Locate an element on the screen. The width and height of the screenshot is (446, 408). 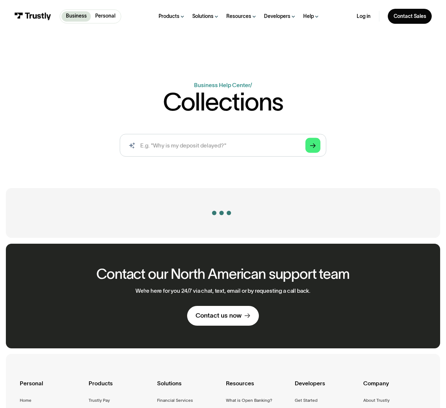
div: Home is located at coordinates (26, 401).